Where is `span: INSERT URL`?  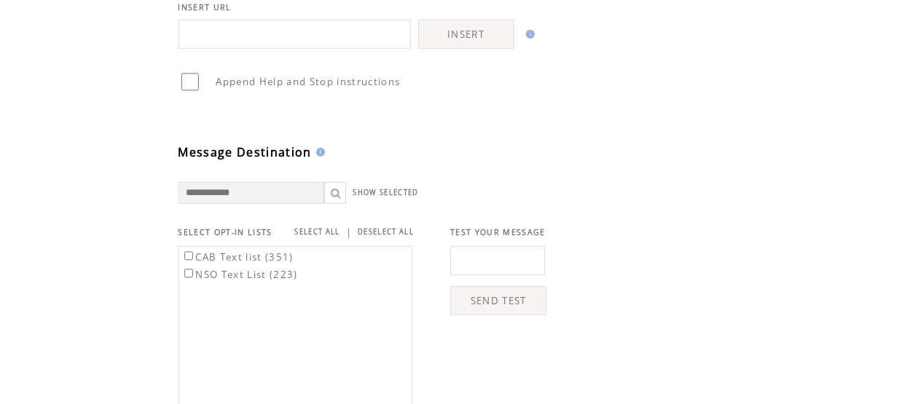 span: INSERT URL is located at coordinates (205, 7).